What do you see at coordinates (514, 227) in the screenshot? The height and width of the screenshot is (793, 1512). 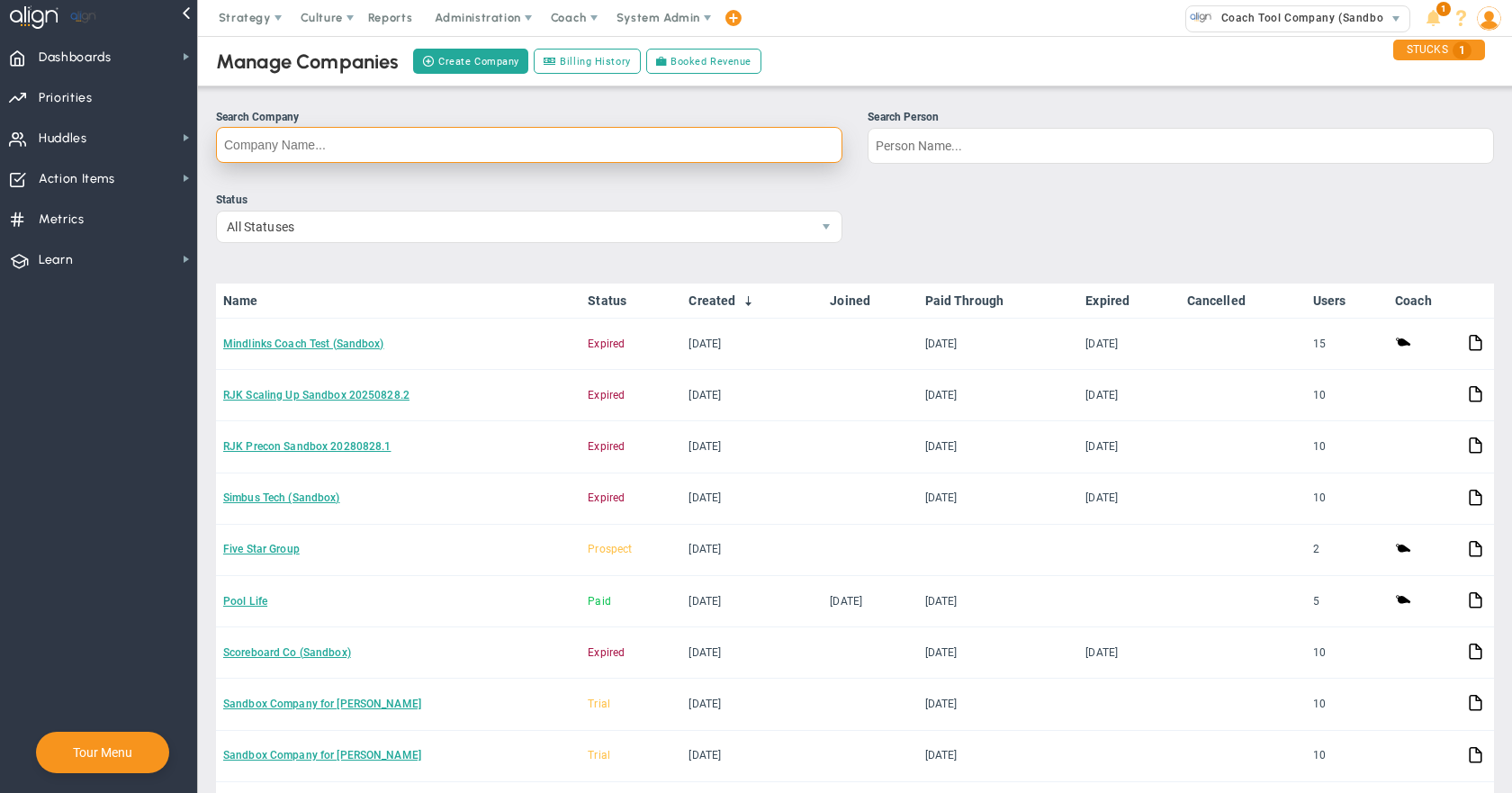 I see `span: All Statuses` at bounding box center [514, 227].